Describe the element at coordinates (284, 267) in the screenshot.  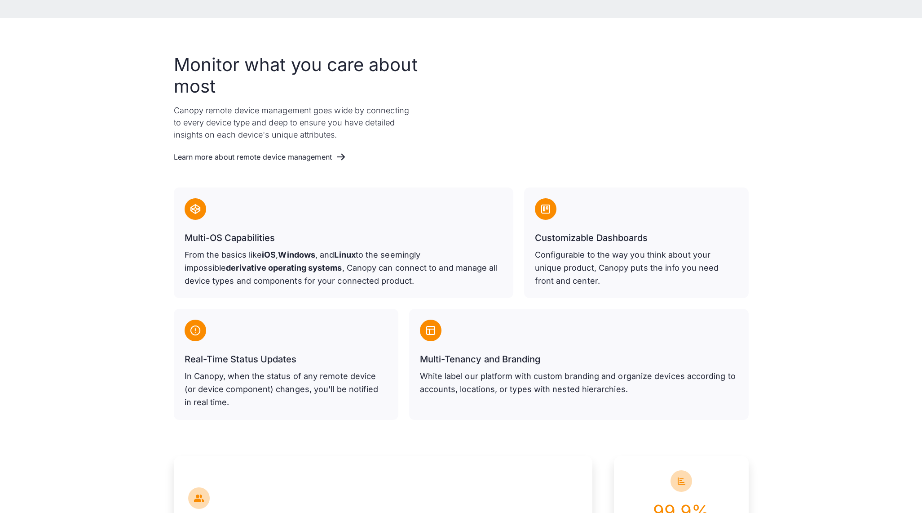
I see `strong: derivative operating systems` at that location.